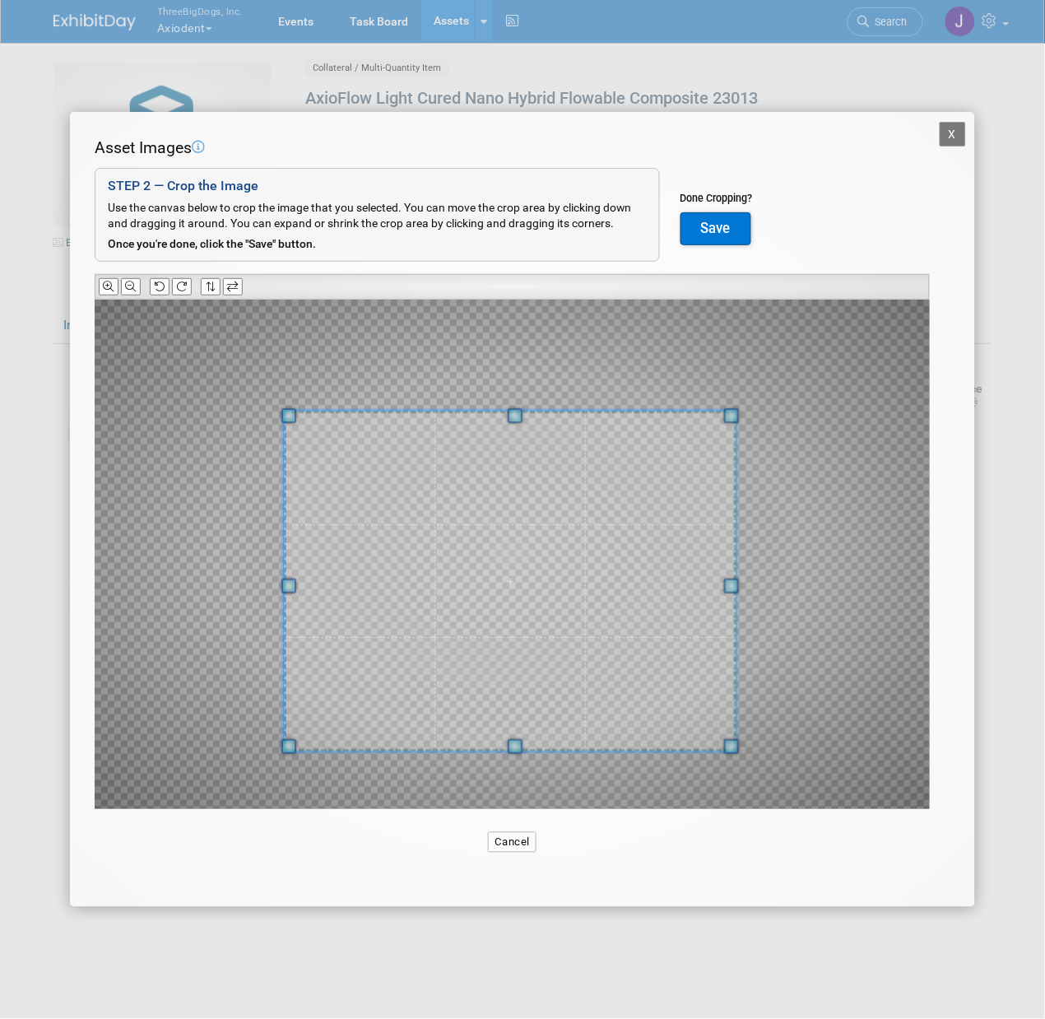 The height and width of the screenshot is (1019, 1045). I want to click on button: Save, so click(716, 229).